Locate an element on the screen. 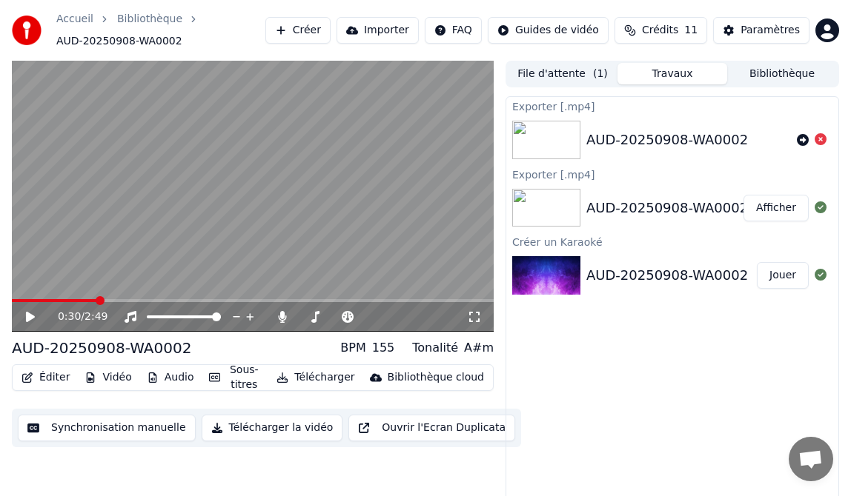  button: Afficher is located at coordinates (776, 208).